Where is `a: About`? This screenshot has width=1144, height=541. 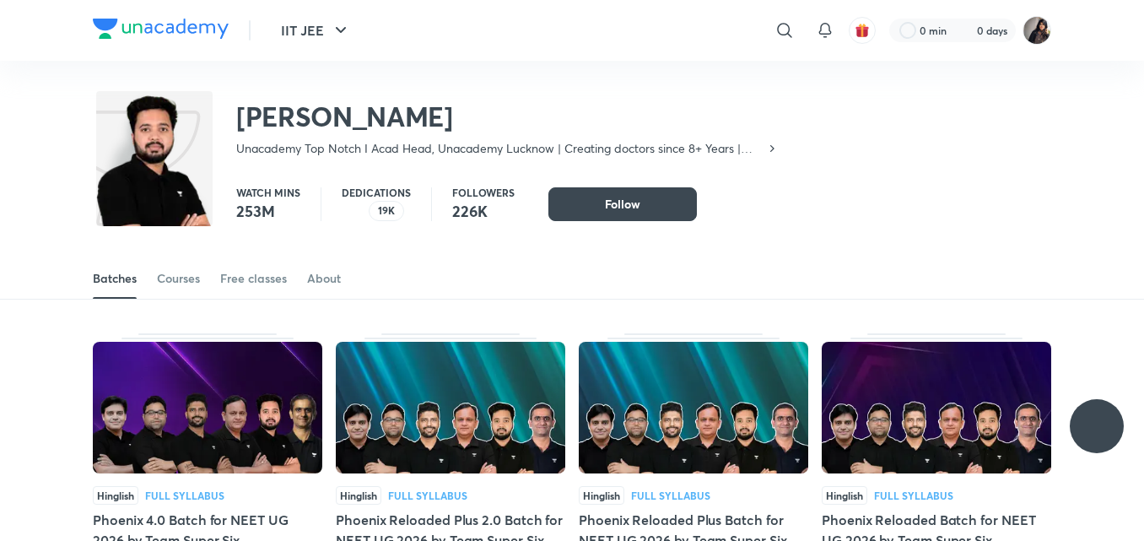 a: About is located at coordinates (324, 278).